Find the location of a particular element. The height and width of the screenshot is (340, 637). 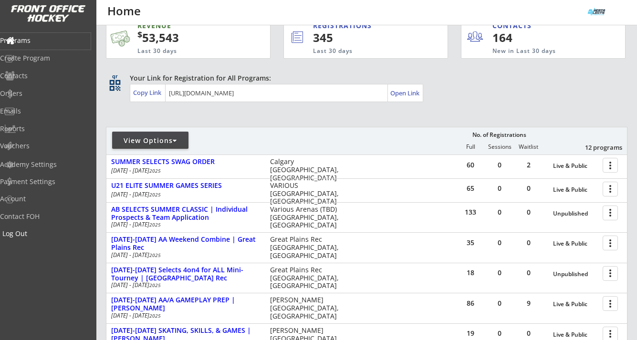

div: View Options is located at coordinates (150, 141).